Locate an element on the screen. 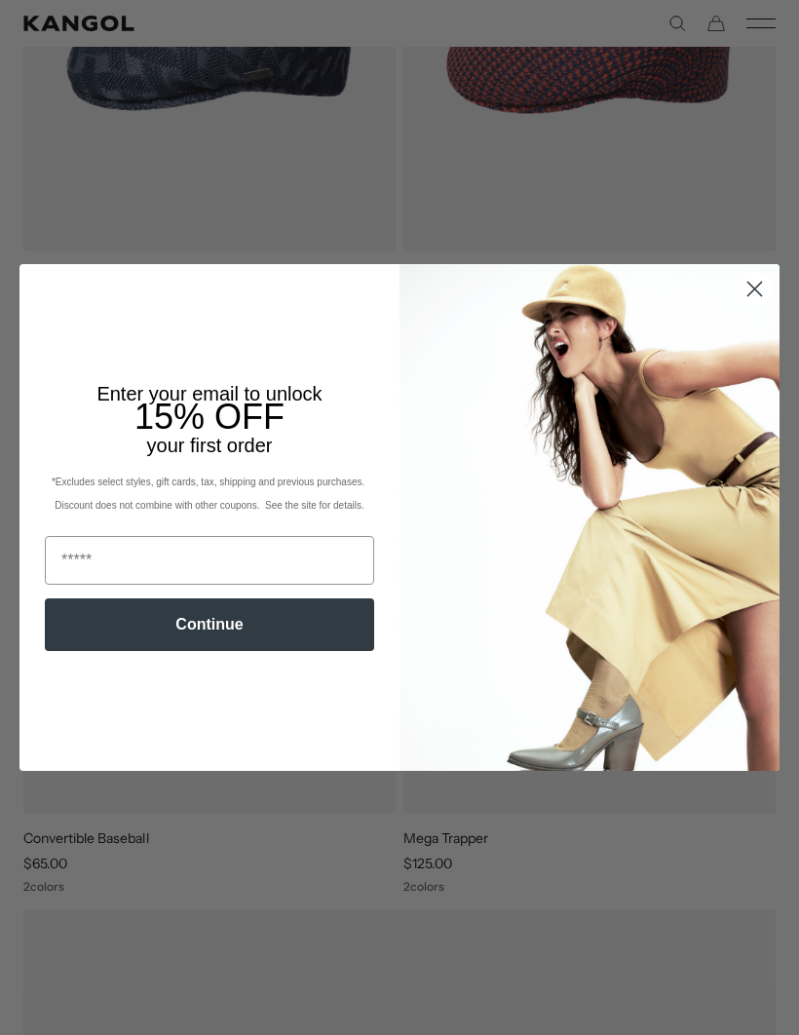  span: 15% OFF is located at coordinates (210, 416).